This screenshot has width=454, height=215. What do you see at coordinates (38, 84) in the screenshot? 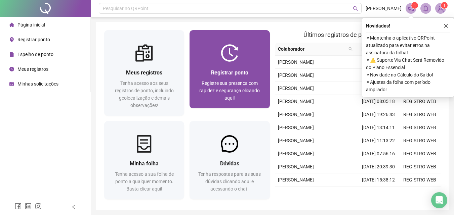
I see `span: Minhas solicitações` at bounding box center [38, 84].